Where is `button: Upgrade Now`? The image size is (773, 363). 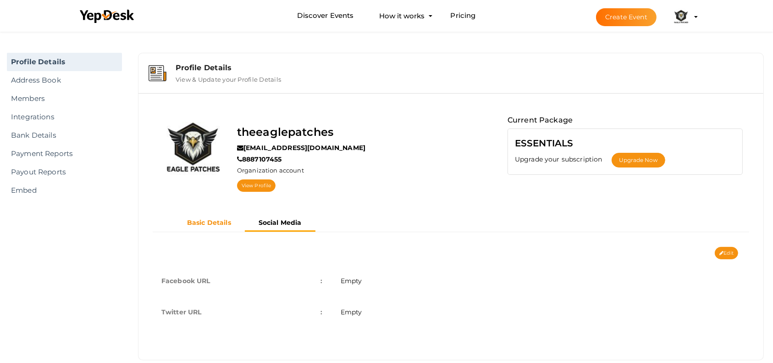 button: Upgrade Now is located at coordinates (638, 160).